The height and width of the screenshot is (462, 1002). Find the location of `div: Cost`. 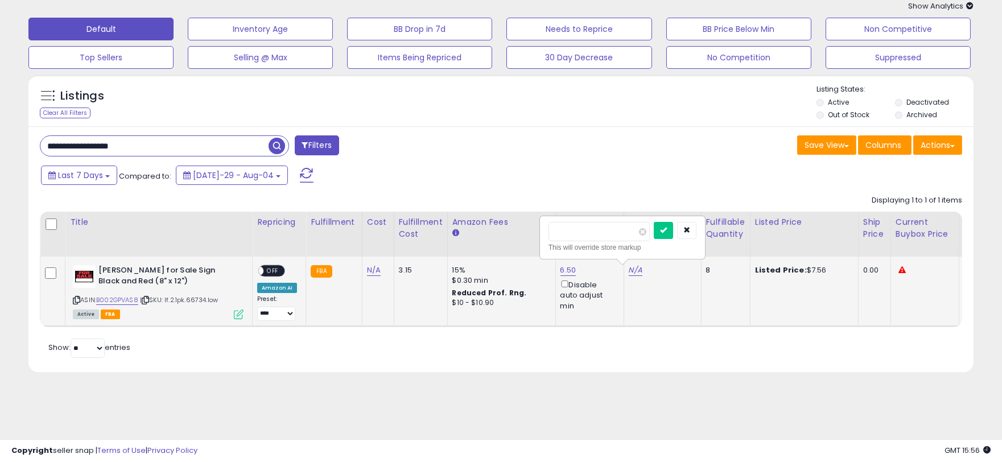

div: Cost is located at coordinates (378, 222).